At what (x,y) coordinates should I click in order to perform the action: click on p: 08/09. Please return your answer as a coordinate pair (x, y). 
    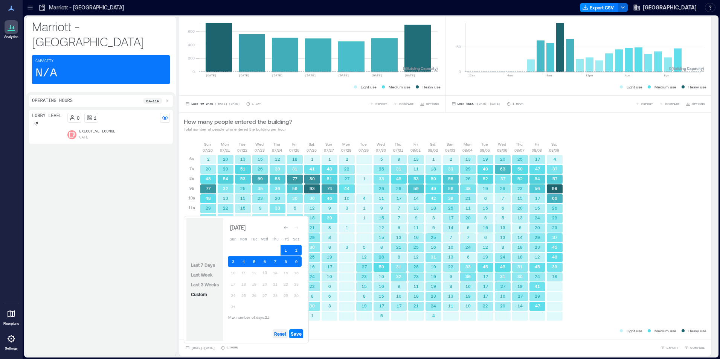
    Looking at the image, I should click on (554, 150).